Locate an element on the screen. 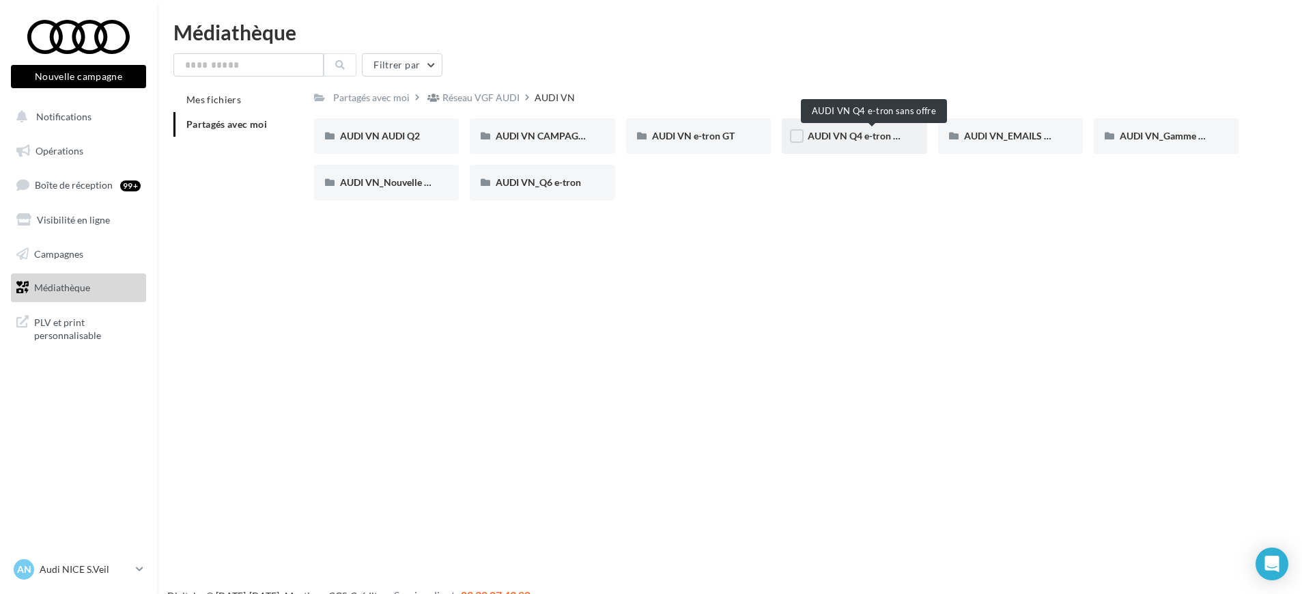  span: Campagnes is located at coordinates (59, 253).